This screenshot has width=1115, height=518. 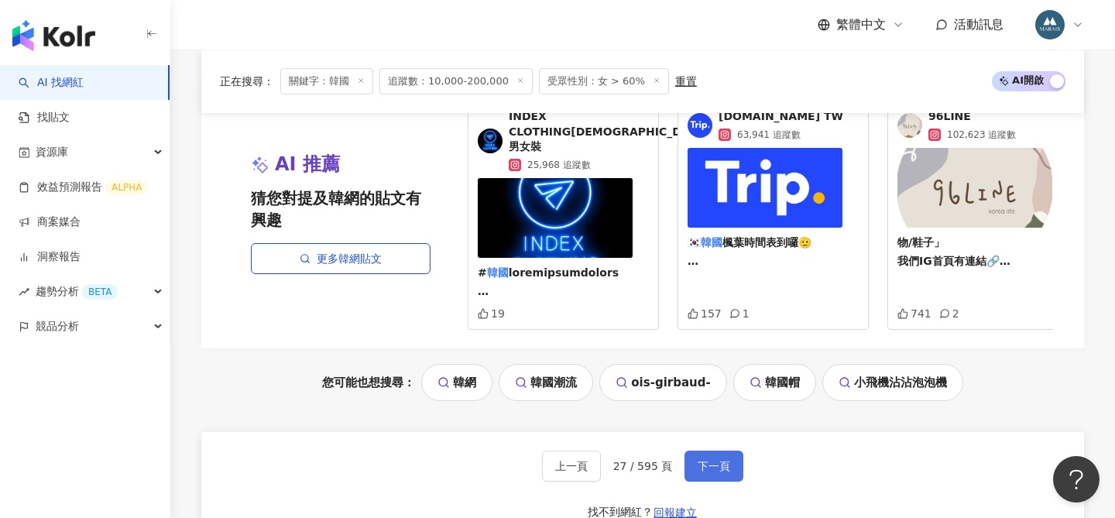 I want to click on button: 下一頁, so click(x=714, y=466).